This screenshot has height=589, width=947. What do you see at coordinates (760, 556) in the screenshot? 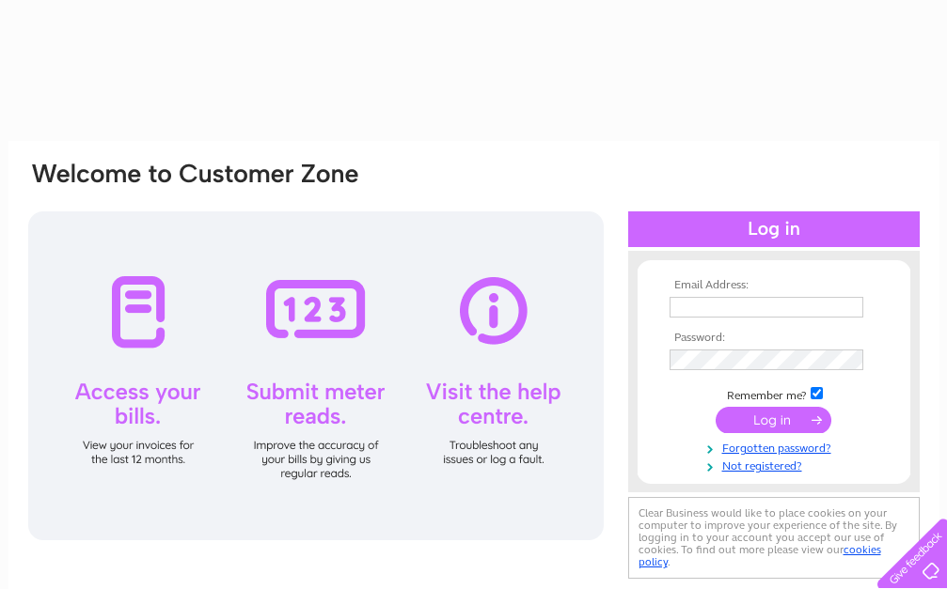
I see `a: cookies policy` at bounding box center [760, 556].